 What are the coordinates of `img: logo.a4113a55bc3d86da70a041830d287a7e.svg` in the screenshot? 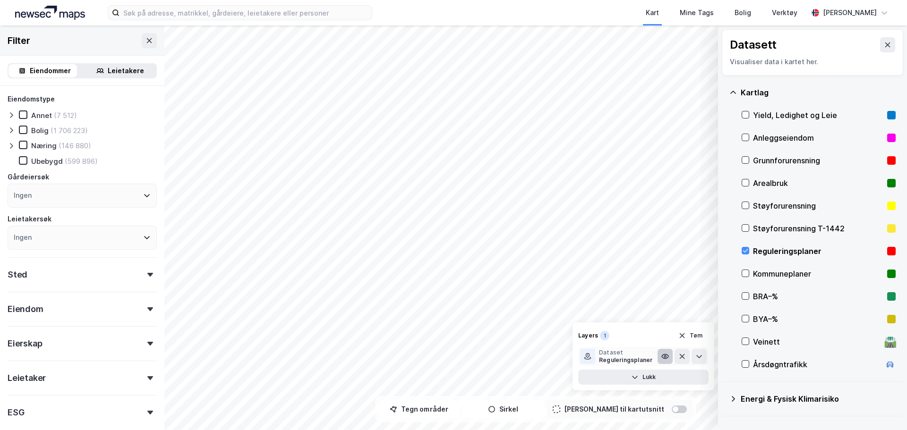 It's located at (50, 13).